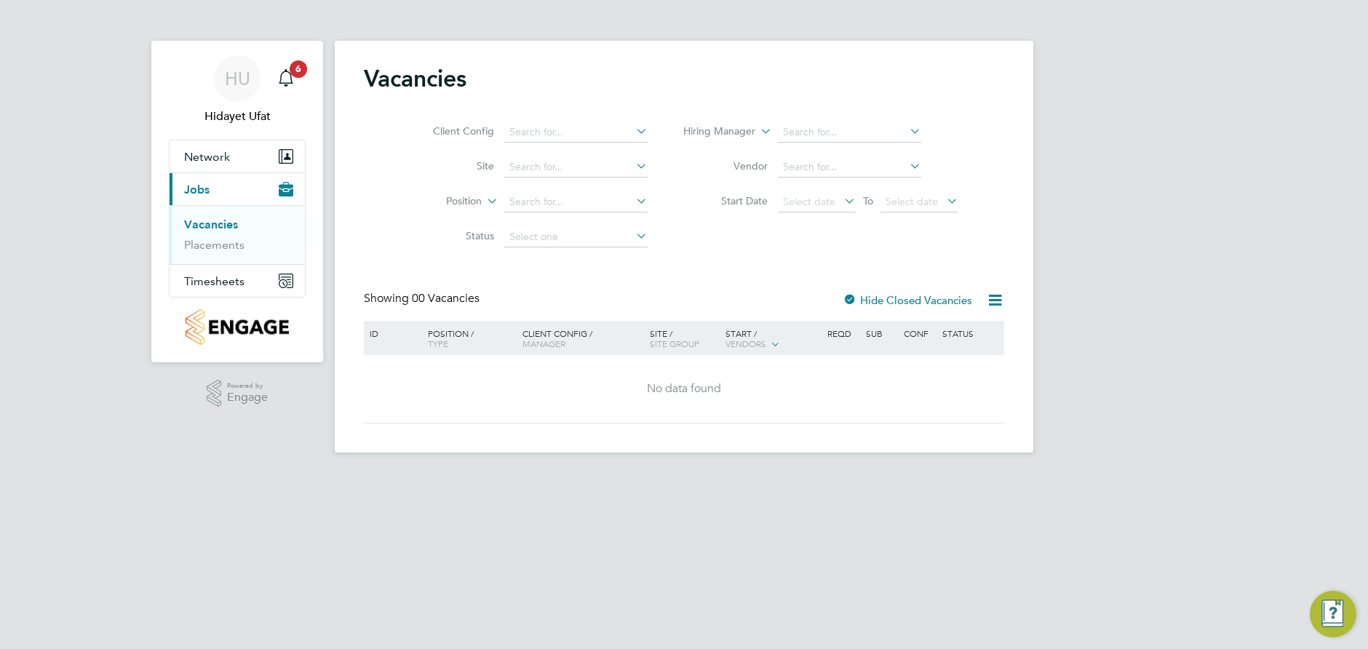 The height and width of the screenshot is (649, 1368). Describe the element at coordinates (970, 333) in the screenshot. I see `div: Status` at that location.